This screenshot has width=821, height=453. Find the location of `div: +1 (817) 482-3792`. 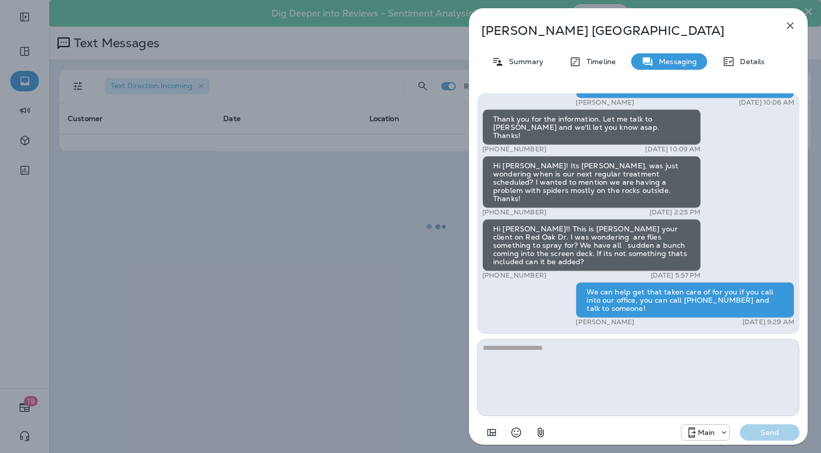

div: +1 (817) 482-3792 is located at coordinates (706, 433).